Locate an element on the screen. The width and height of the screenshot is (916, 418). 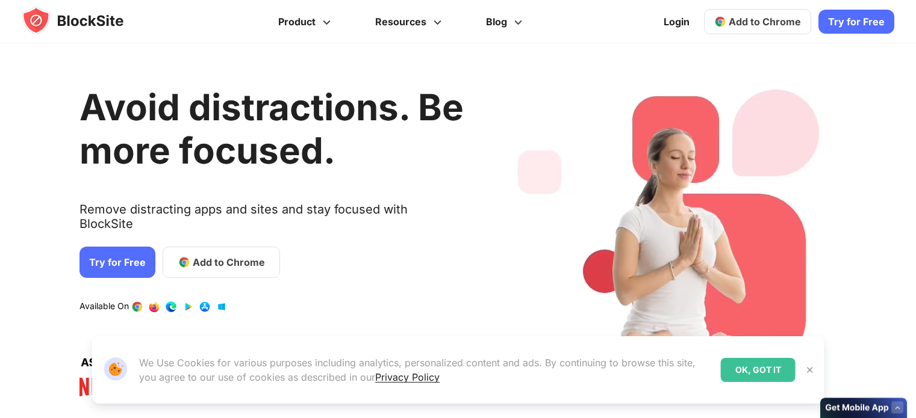
p: We Use Cookies for various purposes including analytics, personalized content and ads. By continu... is located at coordinates (425, 370).